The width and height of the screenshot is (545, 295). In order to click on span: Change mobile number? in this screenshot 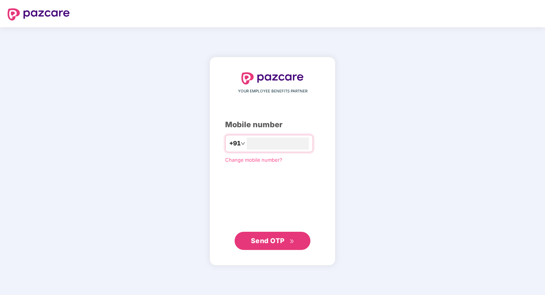, I will do `click(254, 160)`.